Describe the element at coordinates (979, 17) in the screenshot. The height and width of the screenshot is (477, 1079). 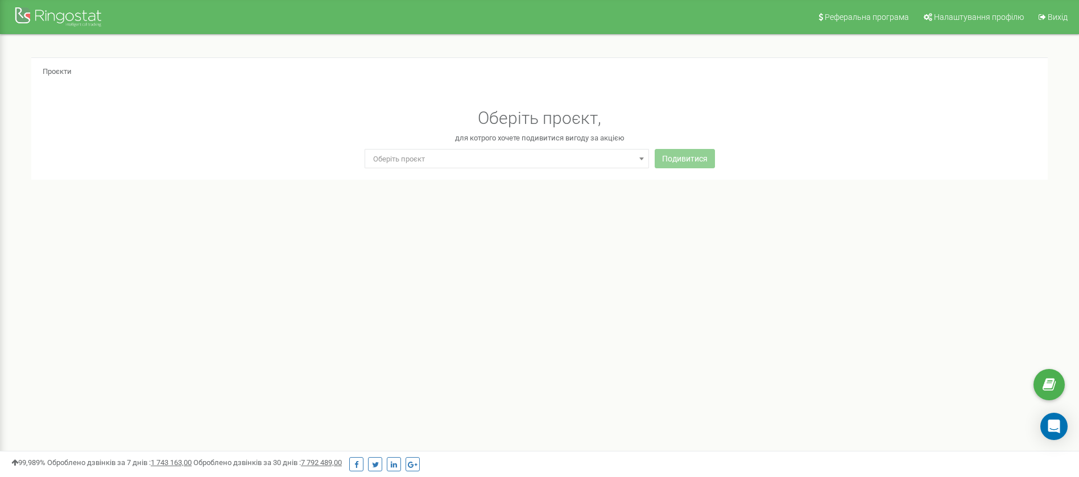
I see `span: Налаштування профілю` at that location.